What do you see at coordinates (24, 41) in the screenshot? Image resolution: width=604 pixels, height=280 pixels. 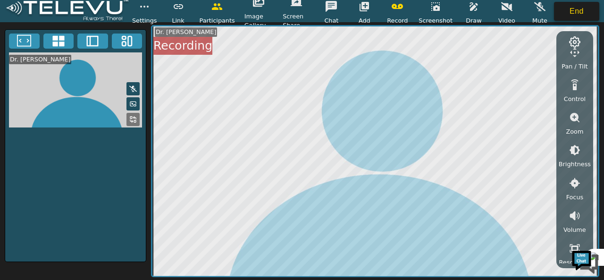 I see `button: Fullscreen` at bounding box center [24, 41].